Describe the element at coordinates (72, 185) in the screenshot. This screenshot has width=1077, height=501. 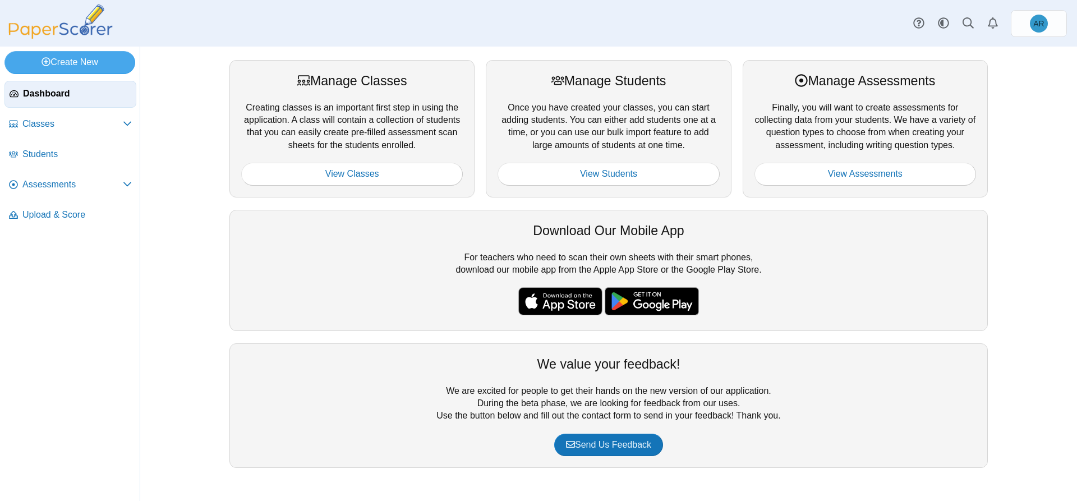
I see `span: Assessments` at that location.